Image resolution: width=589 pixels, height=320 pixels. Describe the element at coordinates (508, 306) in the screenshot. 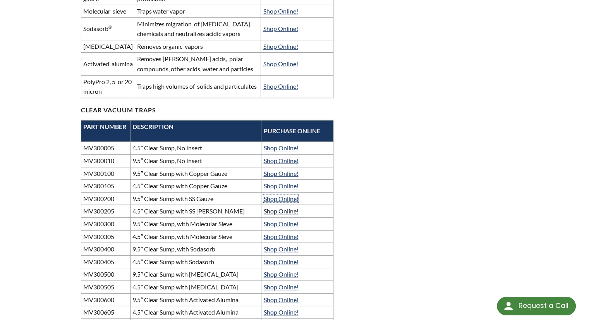

I see `img: round button` at that location.